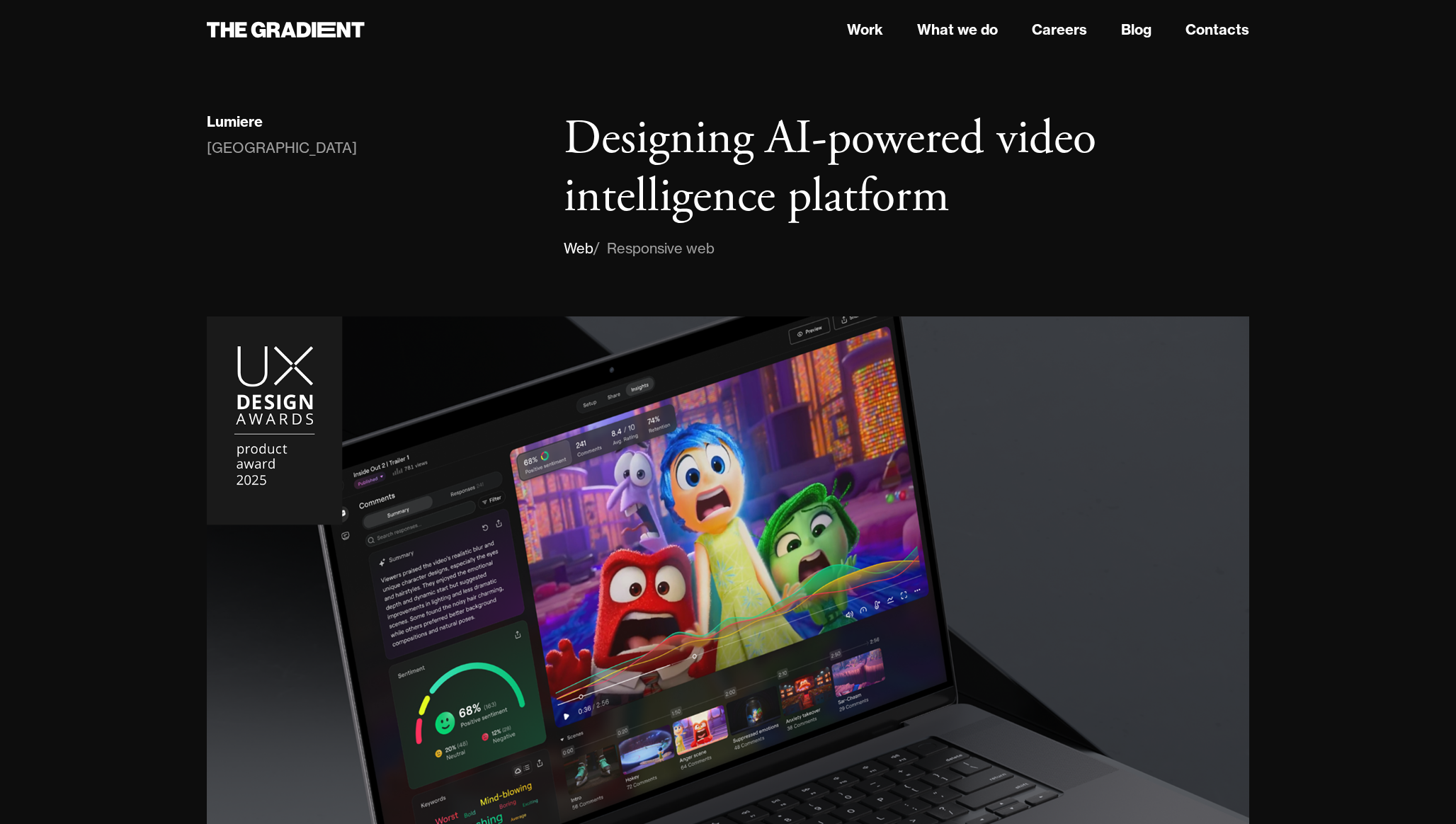 The width and height of the screenshot is (1456, 824). What do you see at coordinates (1060, 30) in the screenshot?
I see `a: Careers` at bounding box center [1060, 30].